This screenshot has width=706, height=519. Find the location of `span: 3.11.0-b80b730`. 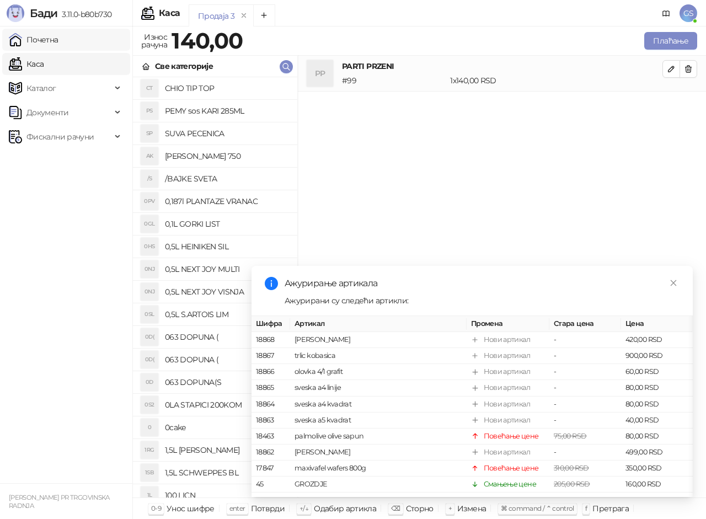

span: 3.11.0-b80b730 is located at coordinates (84, 14).